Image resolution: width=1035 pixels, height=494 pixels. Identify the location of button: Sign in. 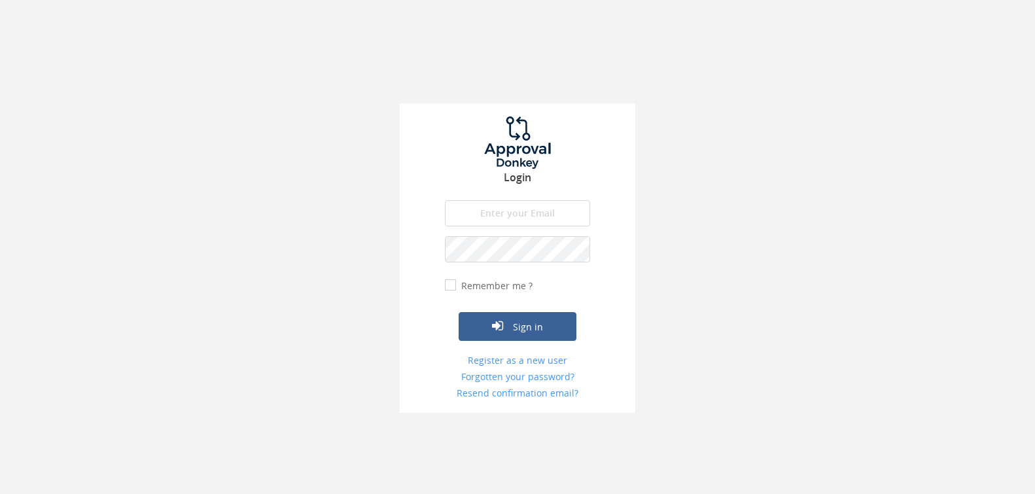
(518, 327).